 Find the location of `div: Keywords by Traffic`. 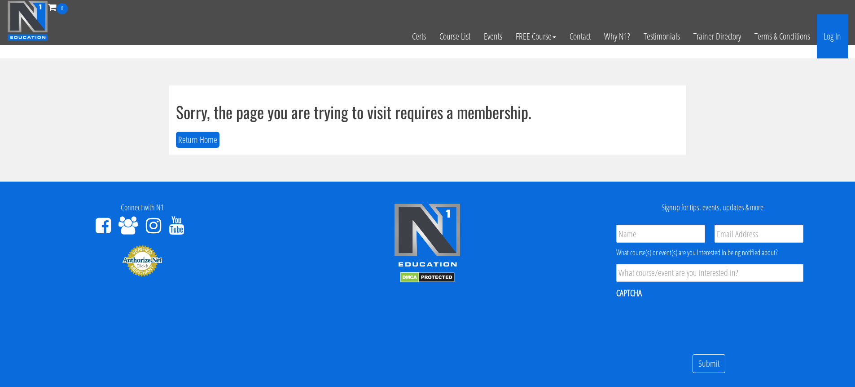

div: Keywords by Traffic is located at coordinates (125, 56).